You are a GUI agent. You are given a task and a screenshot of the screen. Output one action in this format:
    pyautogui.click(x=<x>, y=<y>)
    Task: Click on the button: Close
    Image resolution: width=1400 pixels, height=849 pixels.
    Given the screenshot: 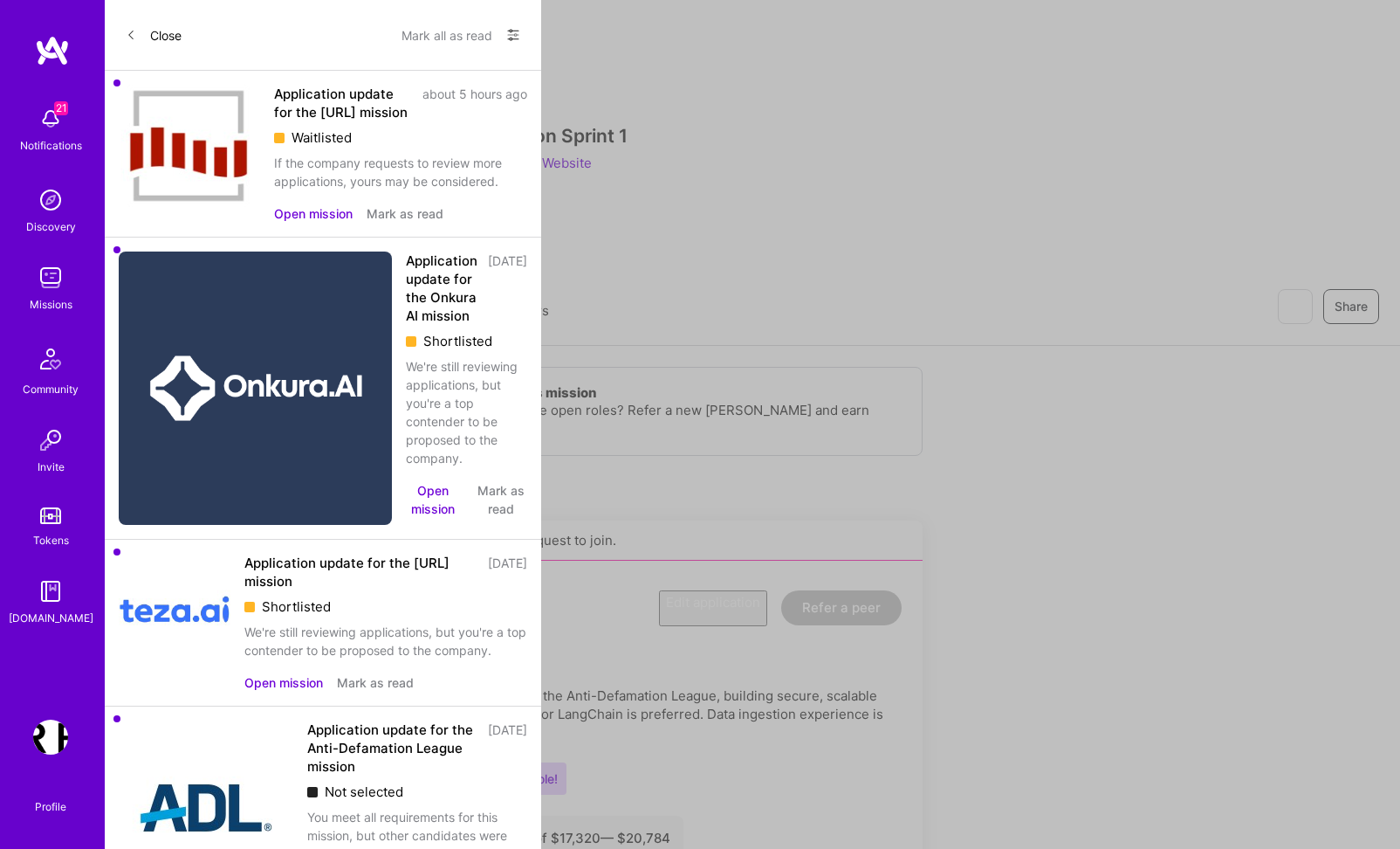 What is the action you would take?
    pyautogui.click(x=154, y=35)
    